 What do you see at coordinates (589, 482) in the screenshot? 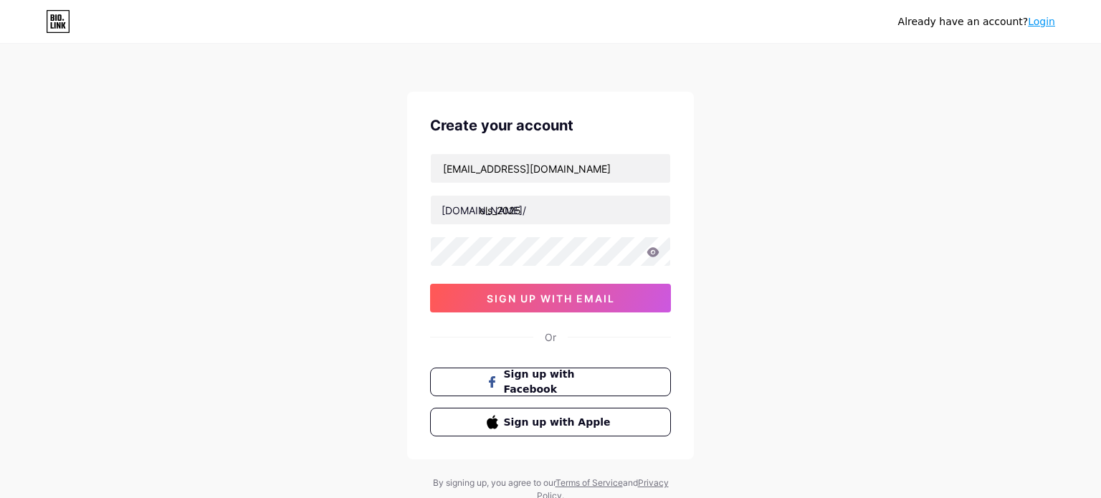
I see `a: Terms of Service` at bounding box center [589, 482].